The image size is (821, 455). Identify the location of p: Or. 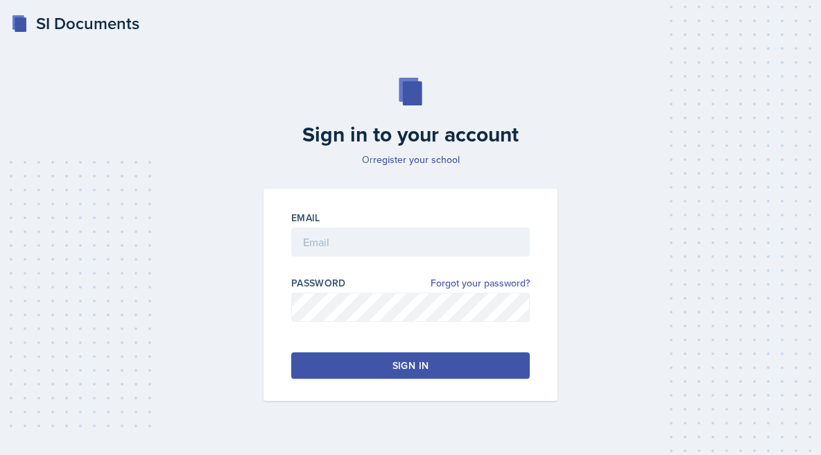
(410, 159).